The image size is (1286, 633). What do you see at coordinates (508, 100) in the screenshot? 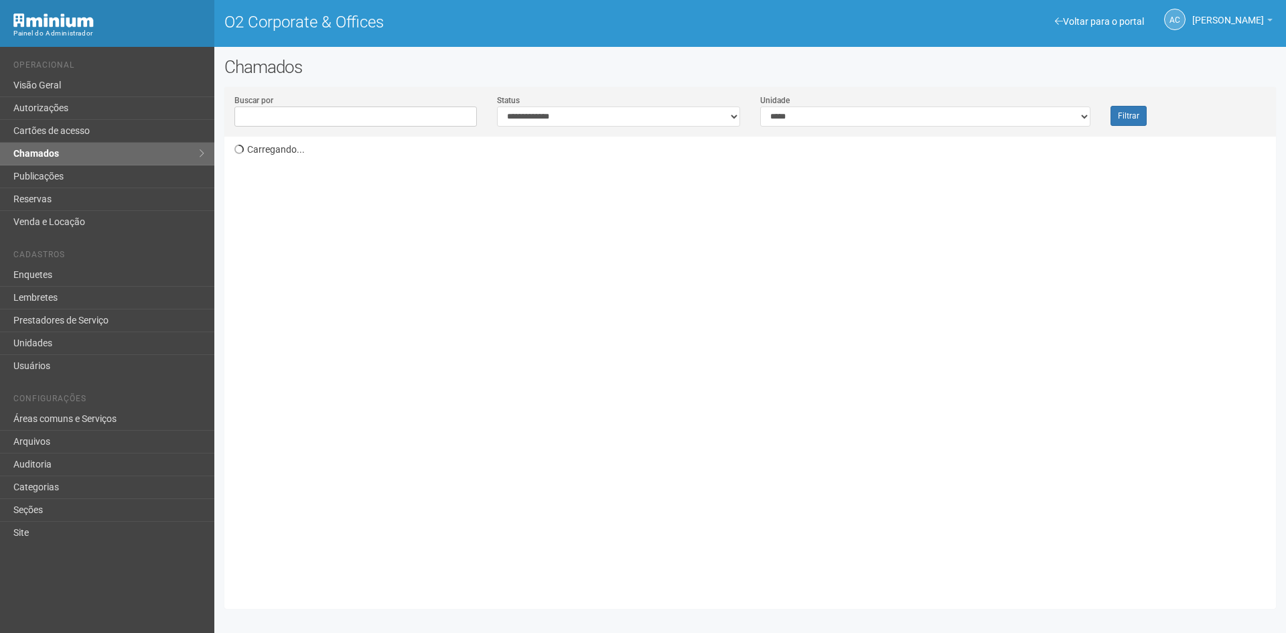
I see `label: Status` at bounding box center [508, 100].